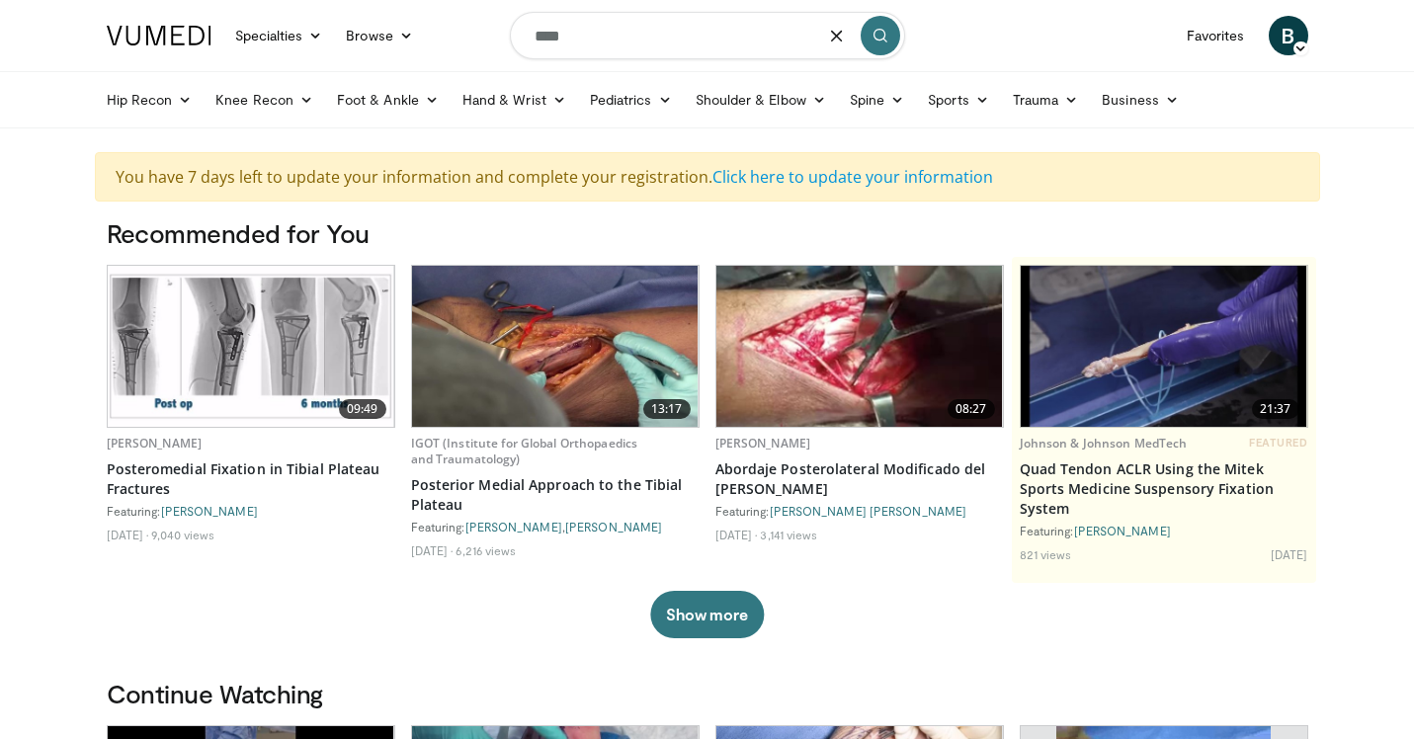  What do you see at coordinates (555, 346) in the screenshot?
I see `img: 5a185f62-dadc-4a59-92e5-caa08b9527c1.620x360_q85_upscale.jpg` at bounding box center [555, 346].